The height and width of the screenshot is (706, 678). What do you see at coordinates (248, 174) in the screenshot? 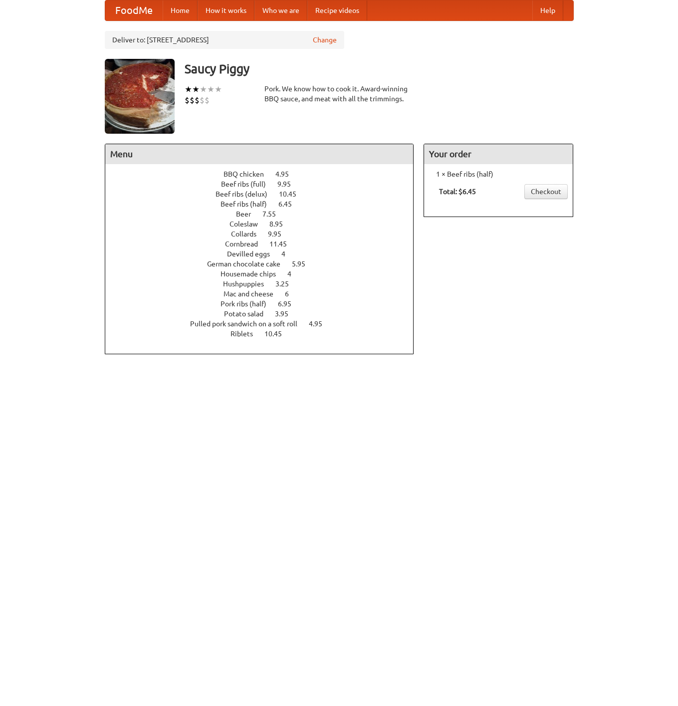
I see `span: BBQ chicken` at bounding box center [248, 174].